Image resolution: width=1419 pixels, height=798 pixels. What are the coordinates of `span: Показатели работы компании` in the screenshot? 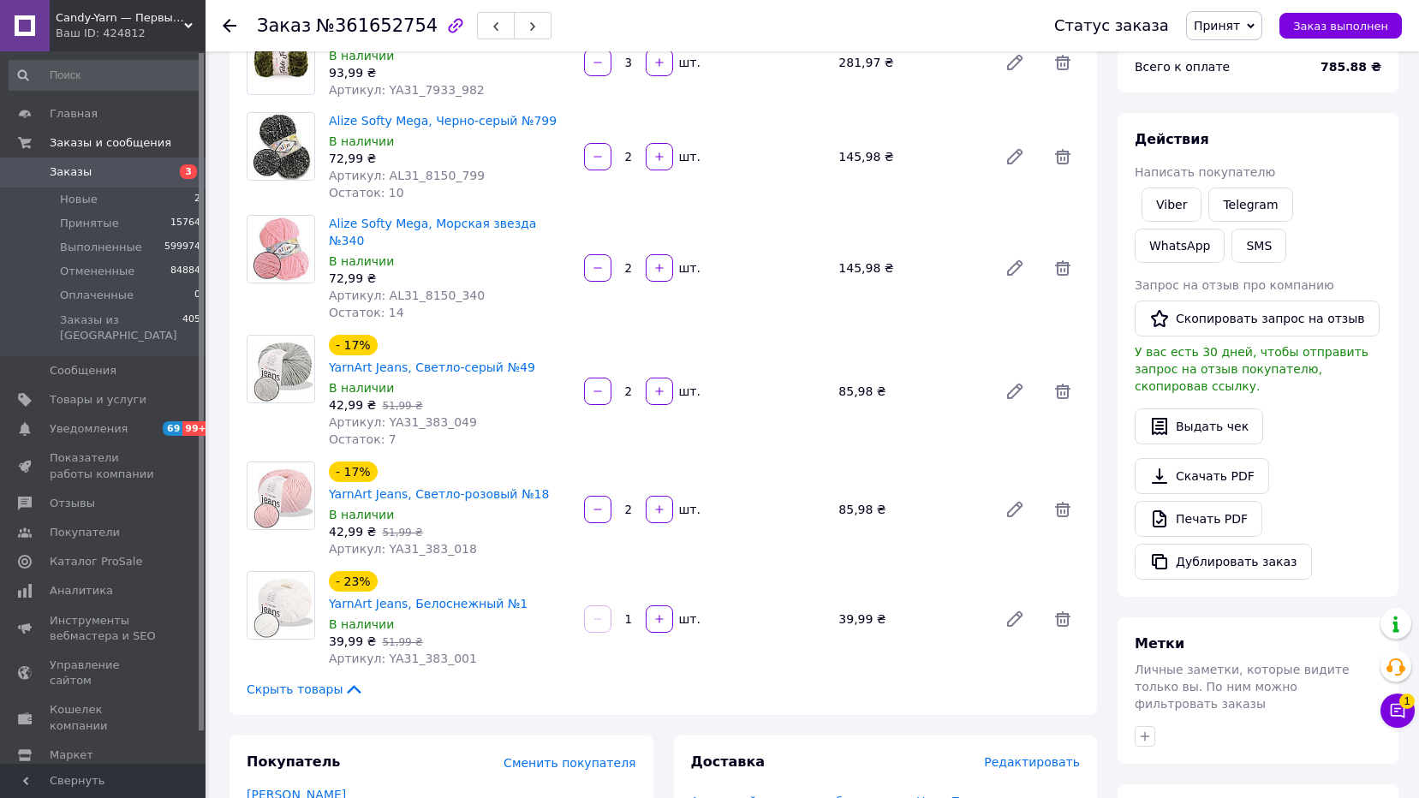 It's located at (104, 466).